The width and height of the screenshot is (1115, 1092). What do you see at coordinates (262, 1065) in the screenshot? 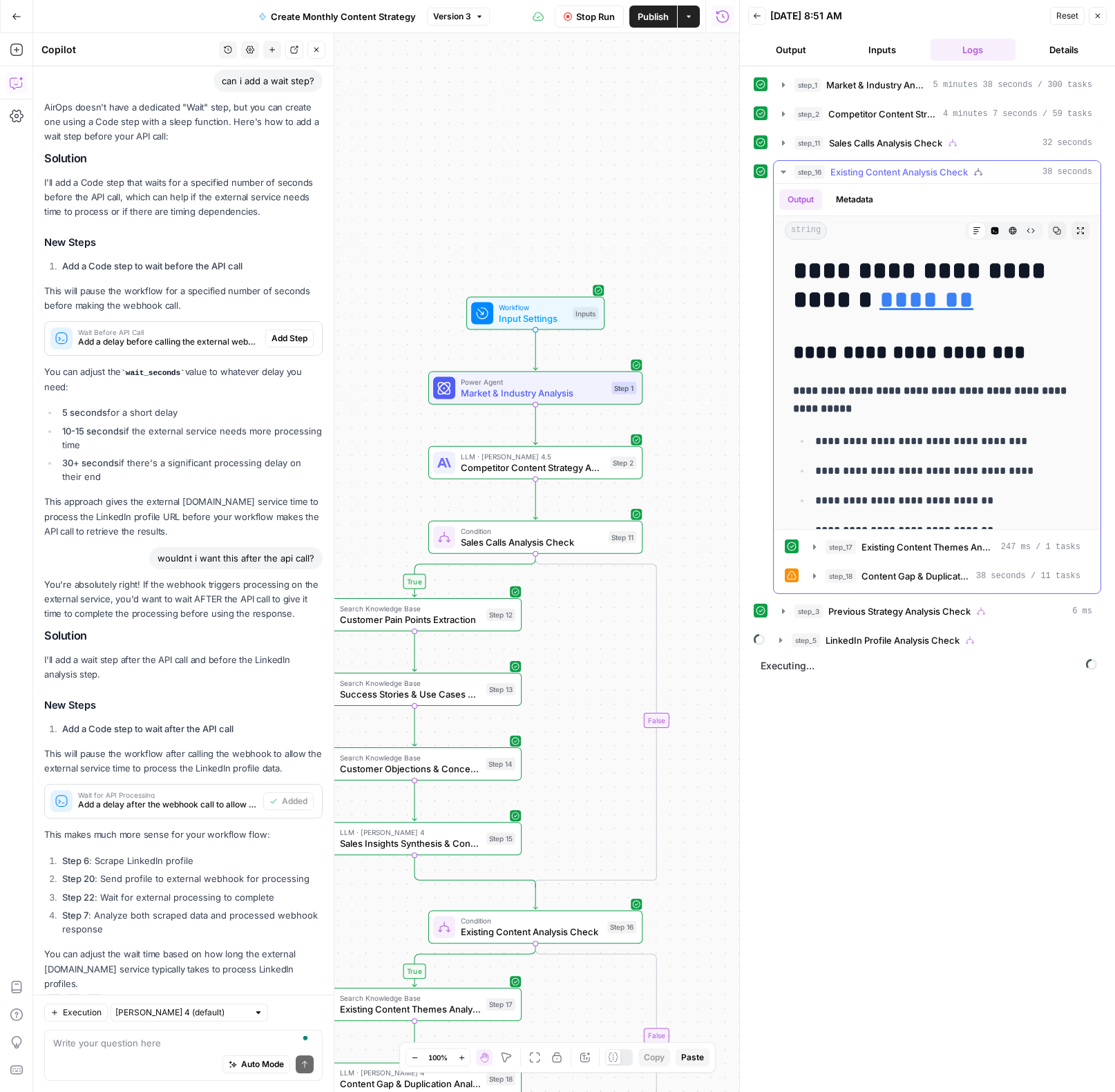
I see `span: Auto Mode` at bounding box center [262, 1065].